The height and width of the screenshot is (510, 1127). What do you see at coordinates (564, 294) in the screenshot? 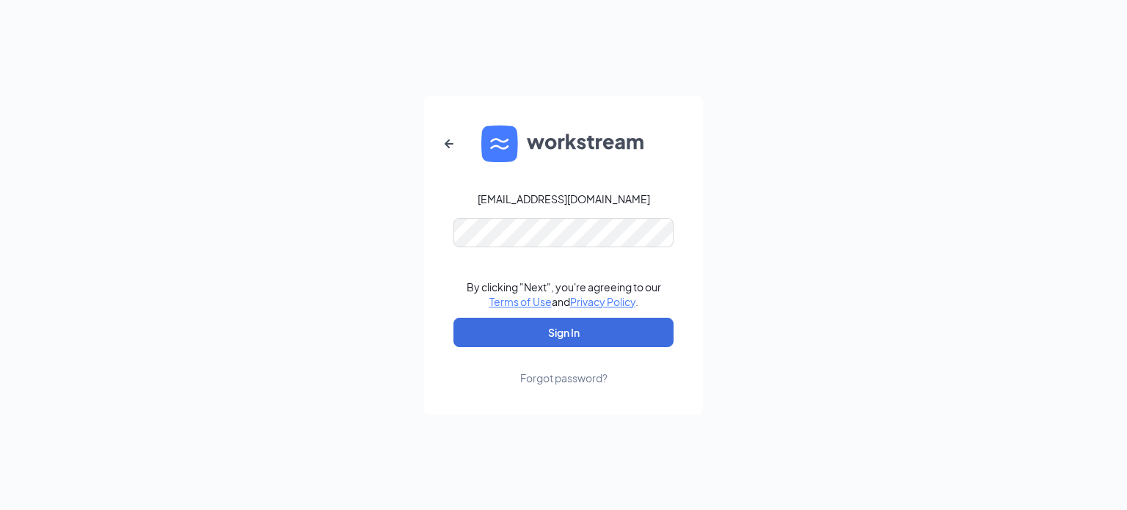
I see `div: By clicking "Next", you're agreeing to our and .` at bounding box center [564, 294].